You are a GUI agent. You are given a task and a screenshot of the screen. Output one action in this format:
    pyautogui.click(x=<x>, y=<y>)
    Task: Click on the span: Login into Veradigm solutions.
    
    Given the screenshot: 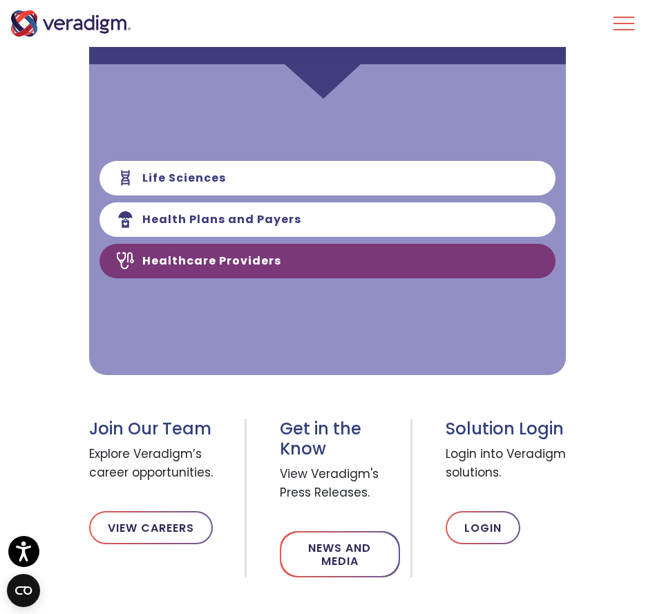 What is the action you would take?
    pyautogui.click(x=506, y=464)
    